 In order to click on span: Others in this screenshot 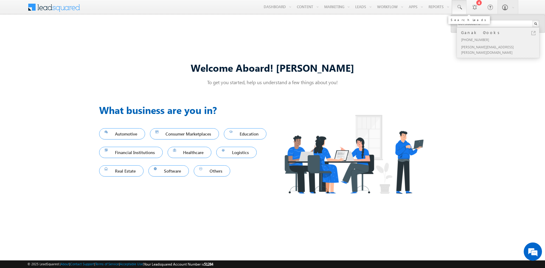, I will do `click(212, 171)`.